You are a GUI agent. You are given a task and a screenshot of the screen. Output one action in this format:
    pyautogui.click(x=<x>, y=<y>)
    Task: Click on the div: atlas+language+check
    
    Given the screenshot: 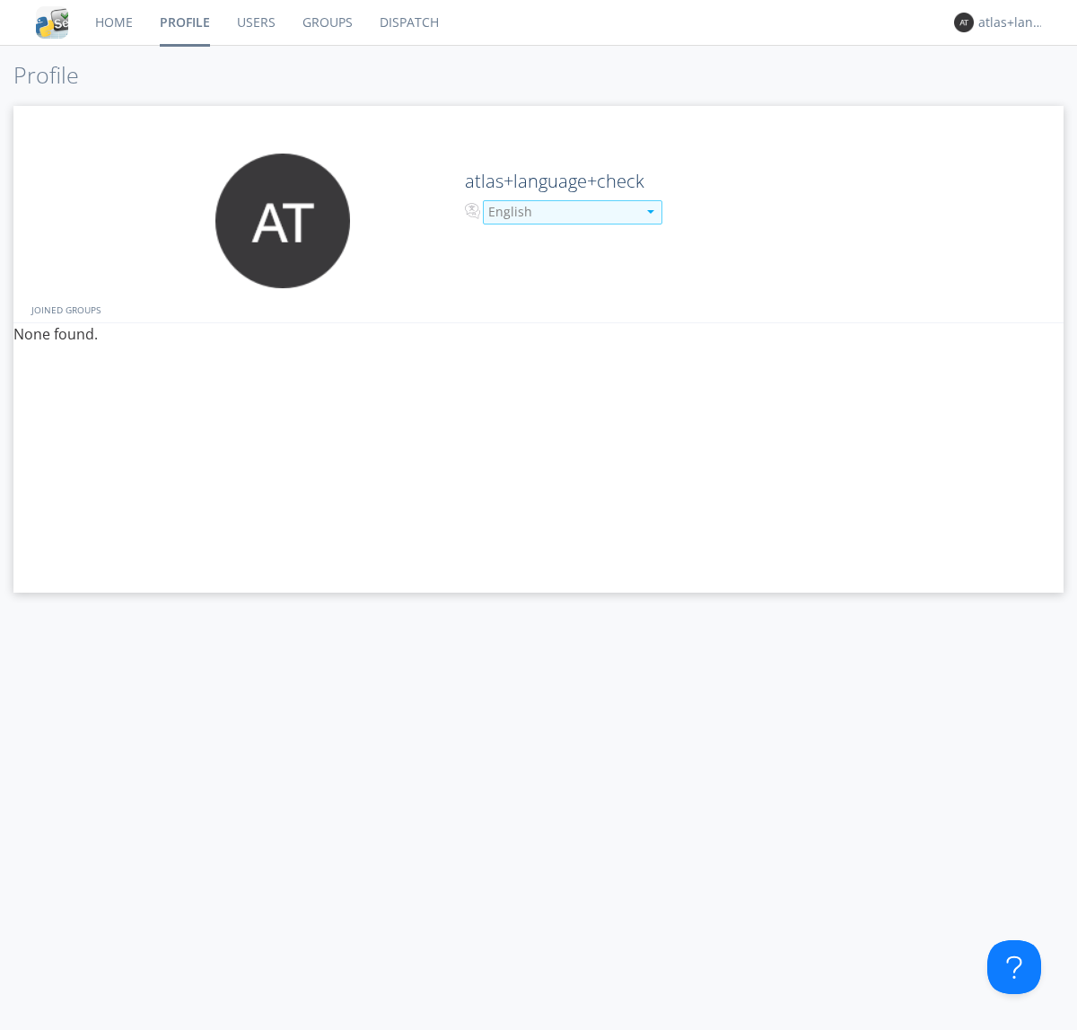 What is the action you would take?
    pyautogui.click(x=1012, y=22)
    